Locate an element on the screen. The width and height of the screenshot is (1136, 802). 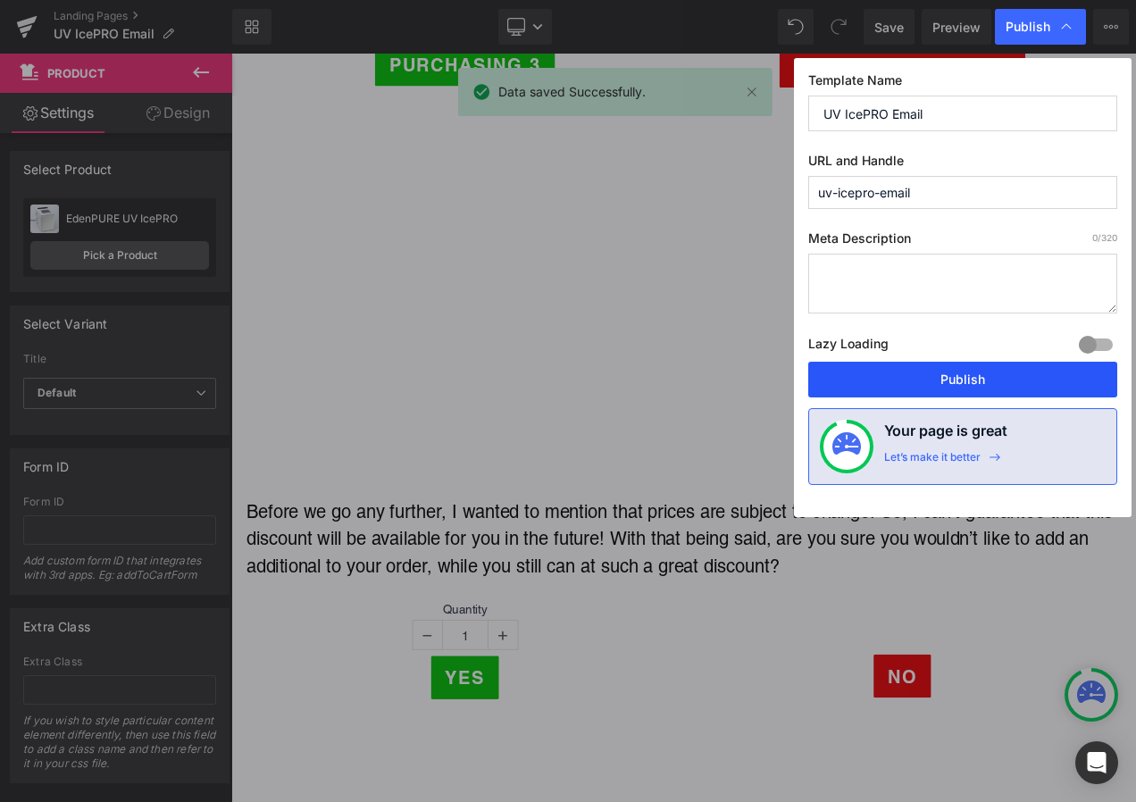
label: Quantity is located at coordinates (279, 666).